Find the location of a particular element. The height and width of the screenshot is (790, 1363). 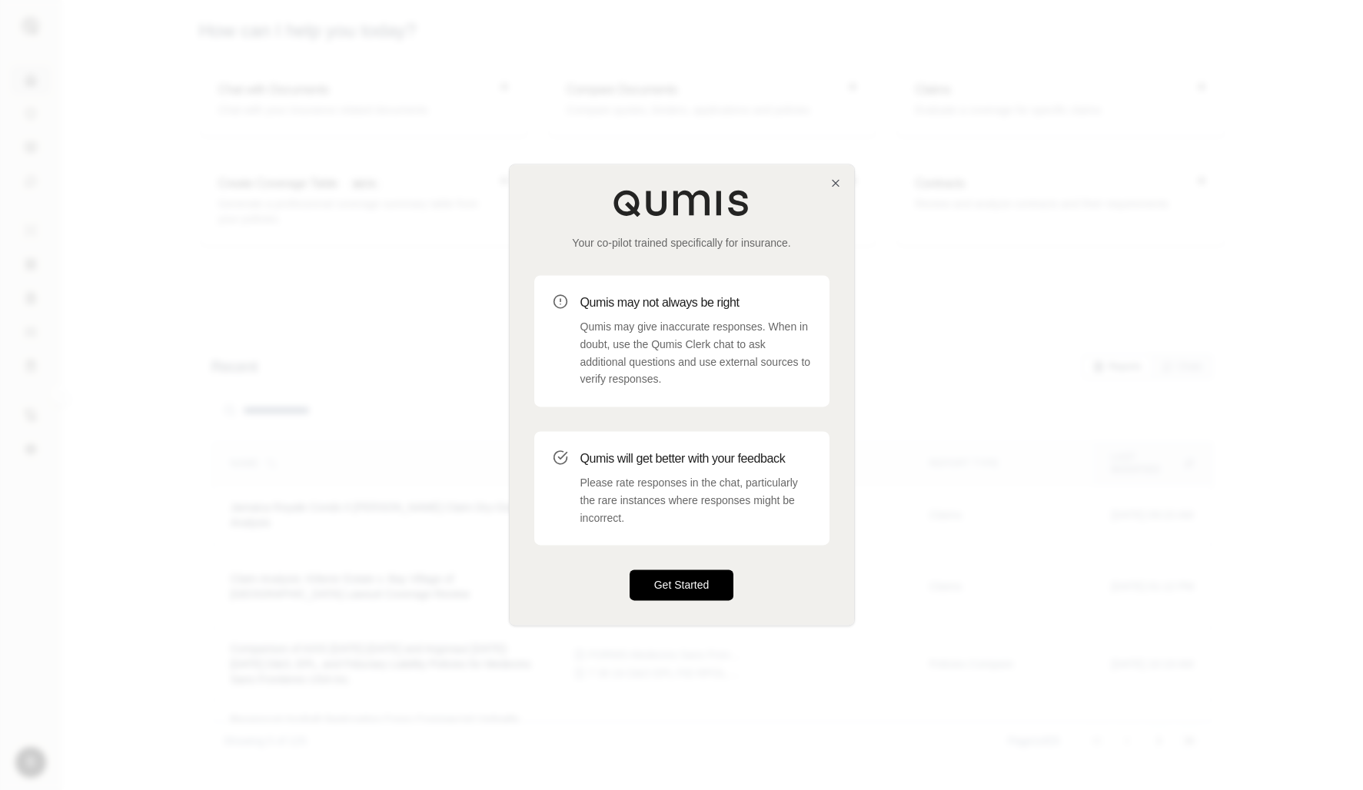

h3: Qumis will get better with your feedback is located at coordinates (696, 459).